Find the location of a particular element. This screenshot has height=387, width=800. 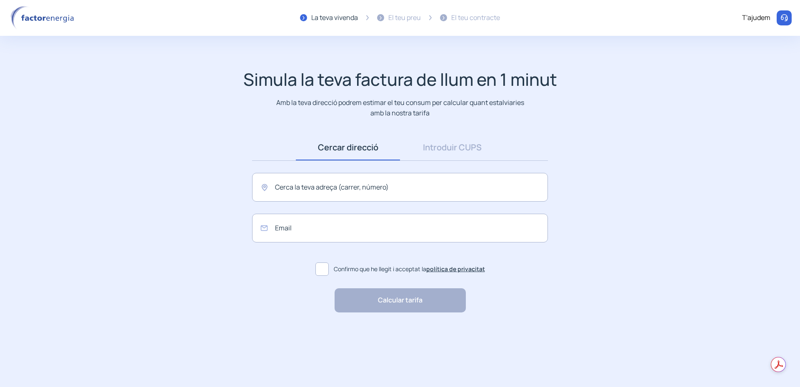

div: T'ajudem is located at coordinates (756, 18).